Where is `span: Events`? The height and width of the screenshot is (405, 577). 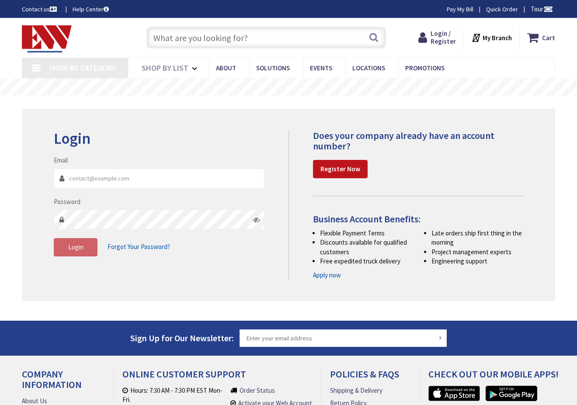 span: Events is located at coordinates (321, 68).